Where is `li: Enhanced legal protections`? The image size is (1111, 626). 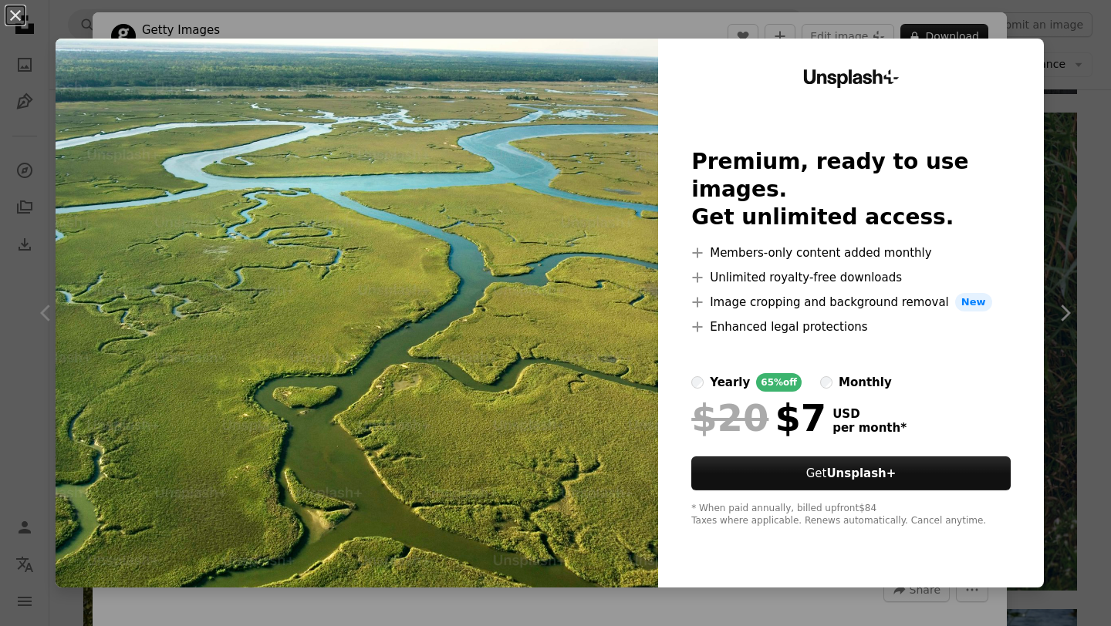
li: Enhanced legal protections is located at coordinates (851, 327).